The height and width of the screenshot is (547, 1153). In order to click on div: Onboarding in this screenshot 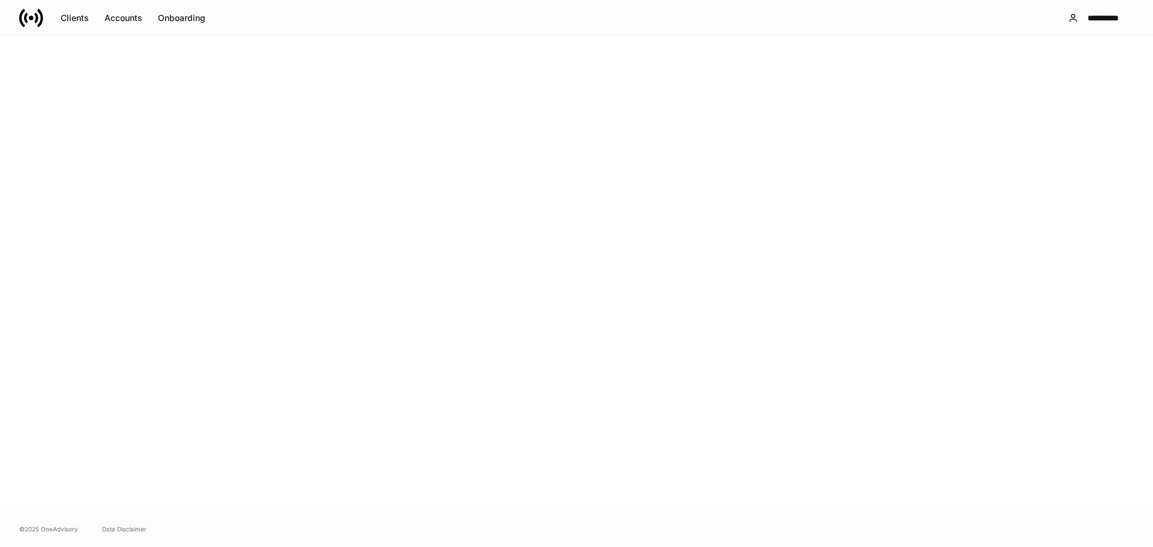, I will do `click(181, 18)`.